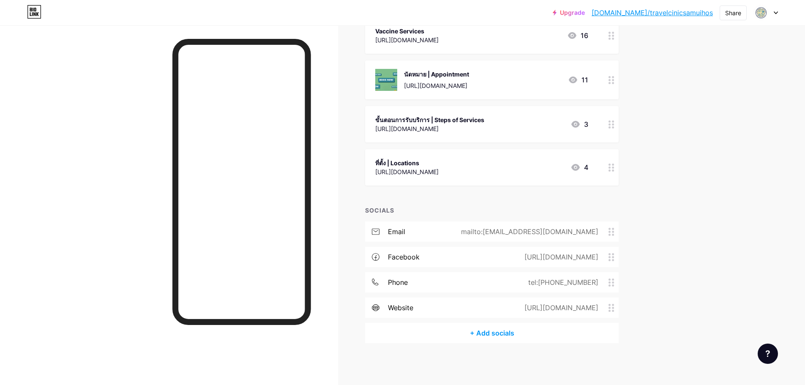 This screenshot has height=385, width=805. What do you see at coordinates (403, 257) in the screenshot?
I see `div: facebook` at bounding box center [403, 257].